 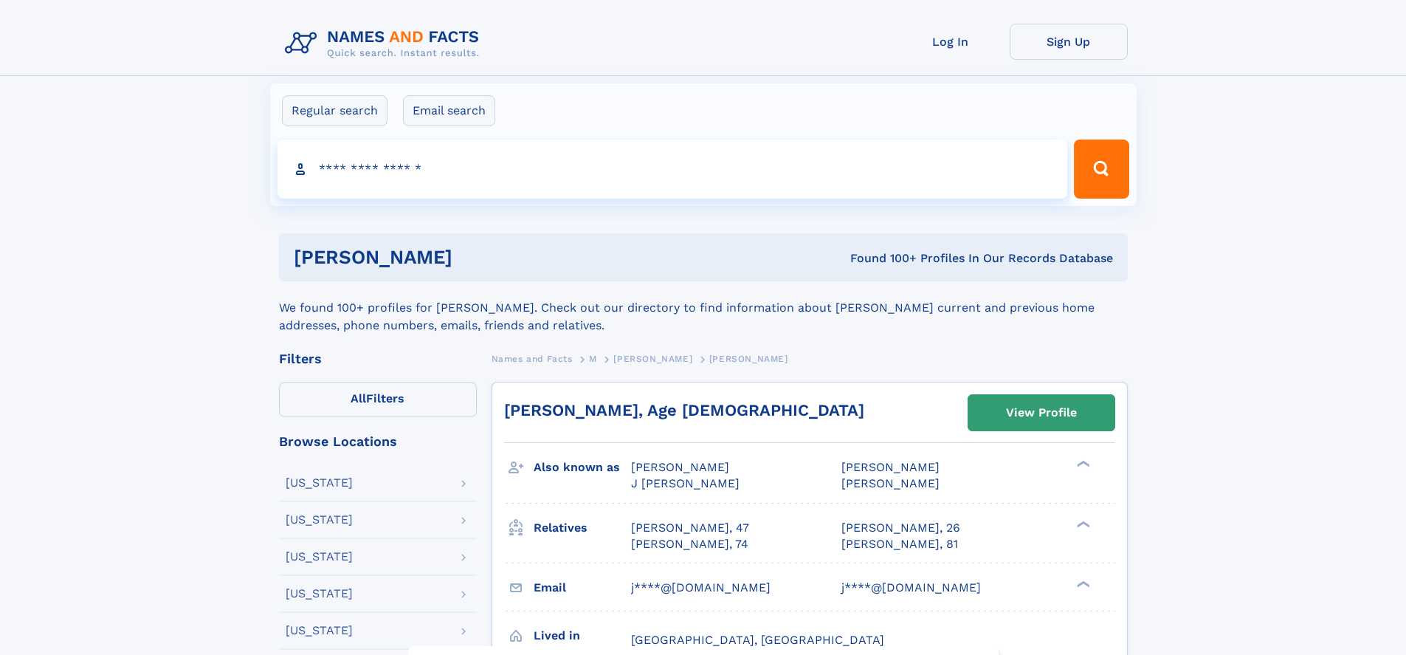 I want to click on span: M, so click(x=593, y=359).